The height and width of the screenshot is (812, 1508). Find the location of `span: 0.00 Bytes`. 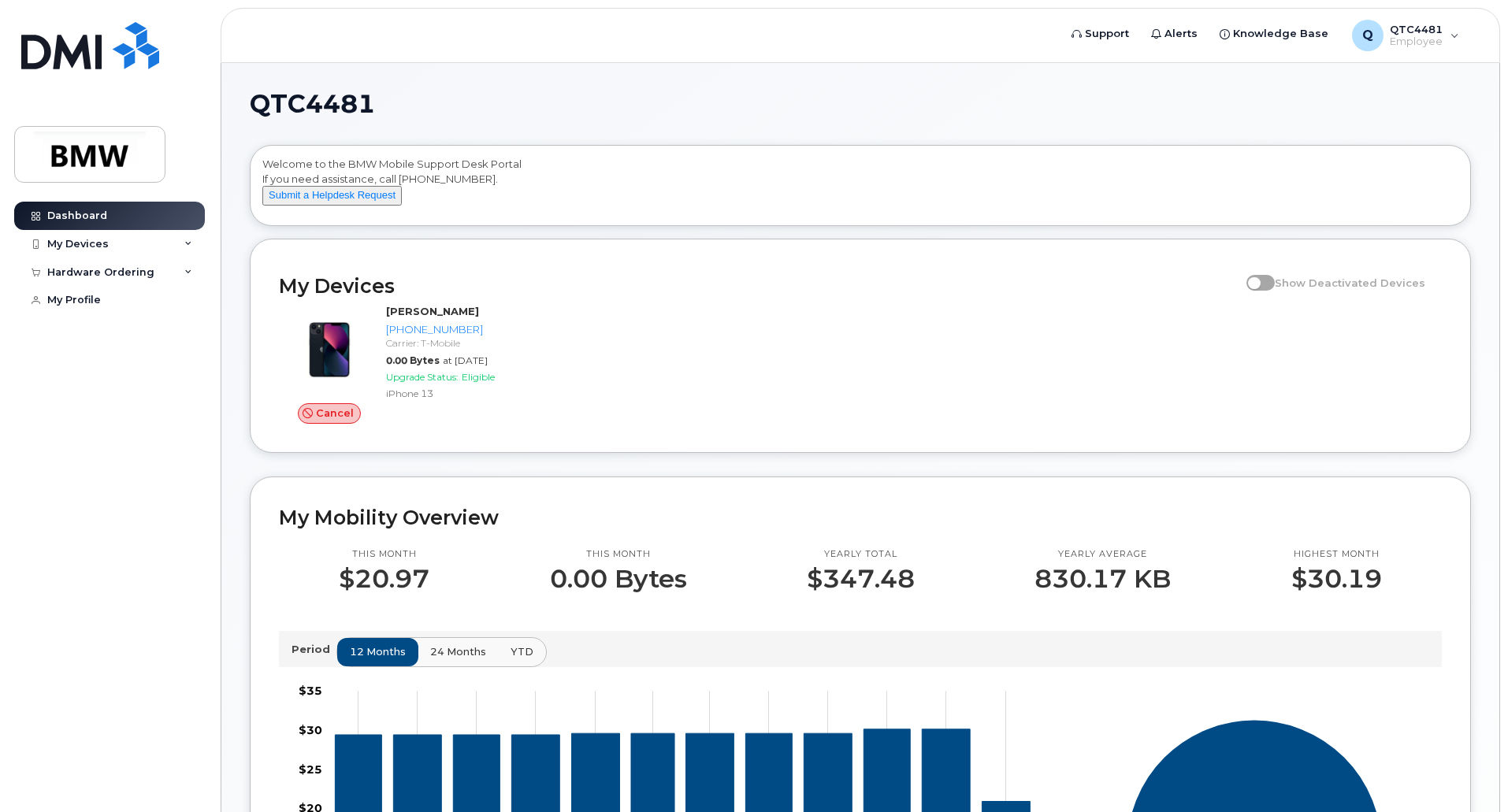

span: 0.00 Bytes is located at coordinates (413, 360).